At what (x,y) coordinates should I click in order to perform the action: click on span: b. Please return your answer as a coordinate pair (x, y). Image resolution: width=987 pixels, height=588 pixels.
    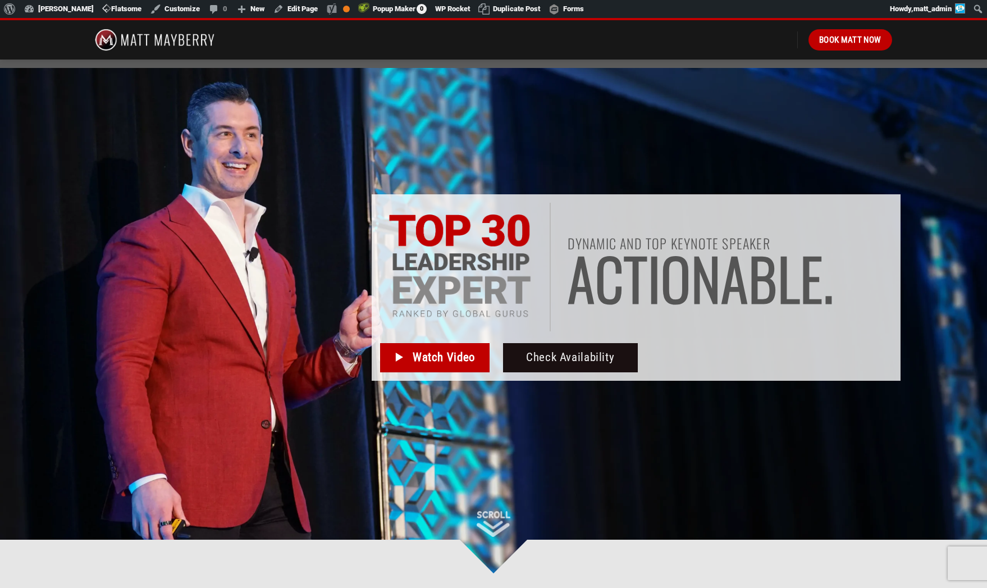
    Looking at the image, I should click on (763, 278).